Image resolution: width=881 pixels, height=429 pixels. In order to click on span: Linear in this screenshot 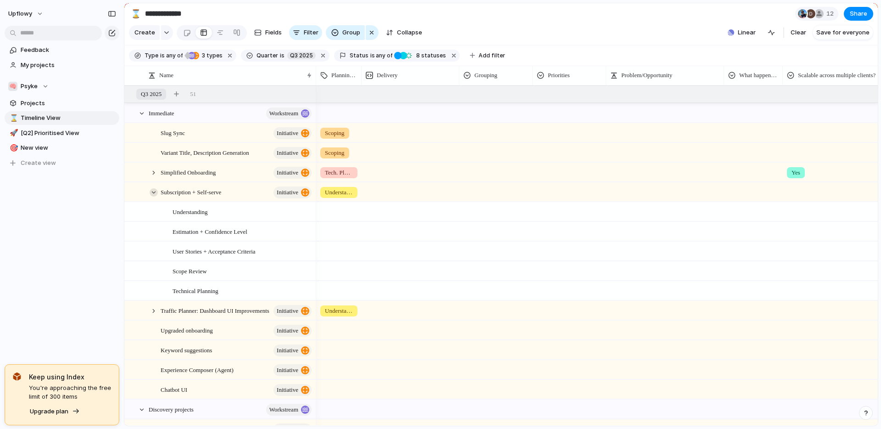, I will do `click(747, 33)`.